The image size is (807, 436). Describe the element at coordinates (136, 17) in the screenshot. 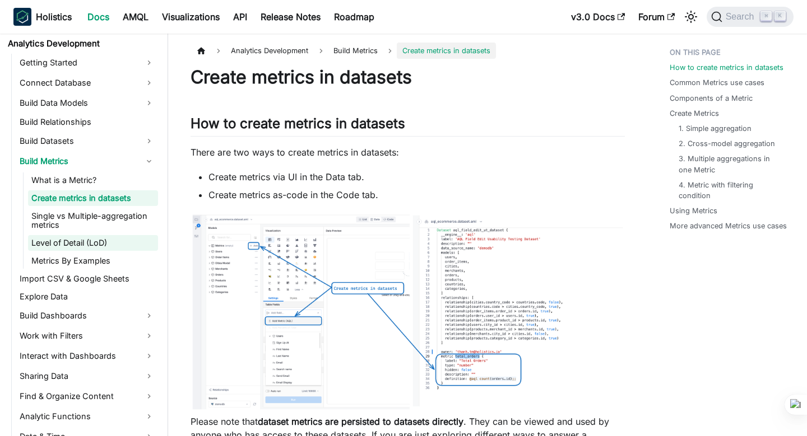

I see `a: AMQL` at that location.